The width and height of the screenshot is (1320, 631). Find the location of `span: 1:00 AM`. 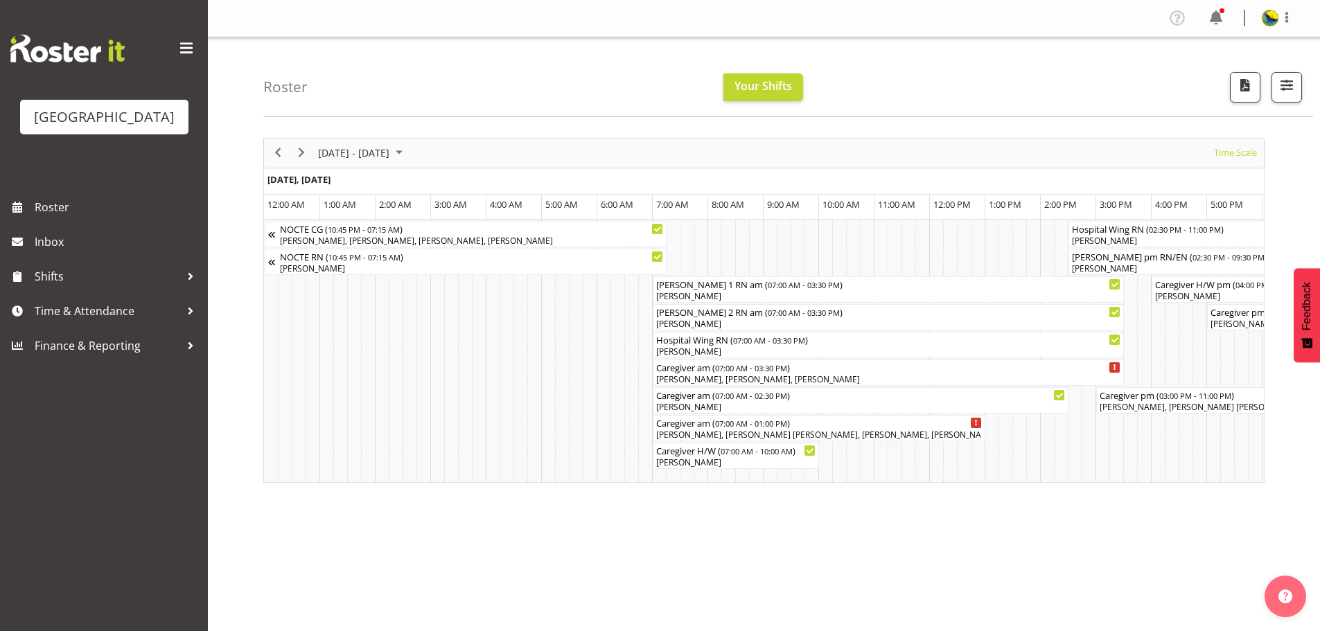

span: 1:00 AM is located at coordinates (339, 204).